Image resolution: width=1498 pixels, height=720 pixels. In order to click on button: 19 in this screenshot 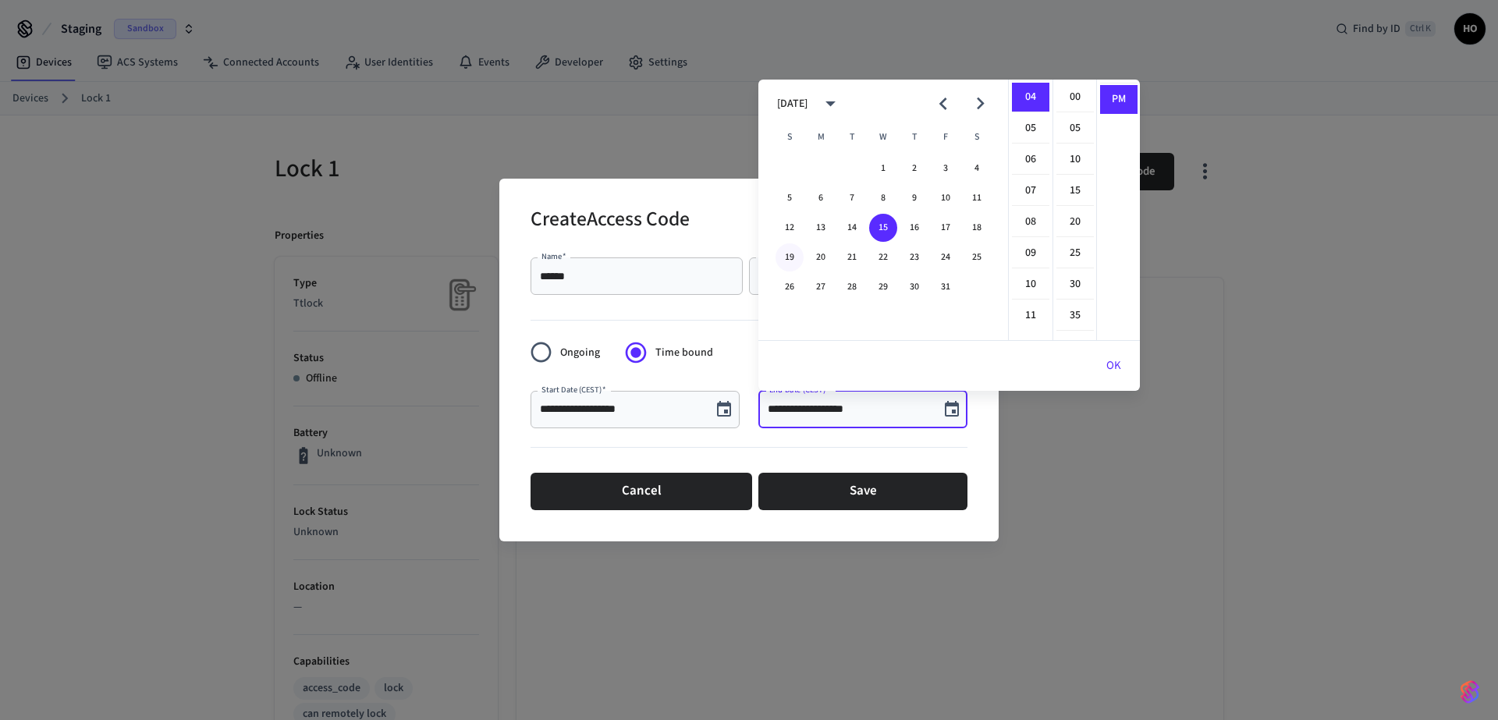, I will do `click(790, 258)`.